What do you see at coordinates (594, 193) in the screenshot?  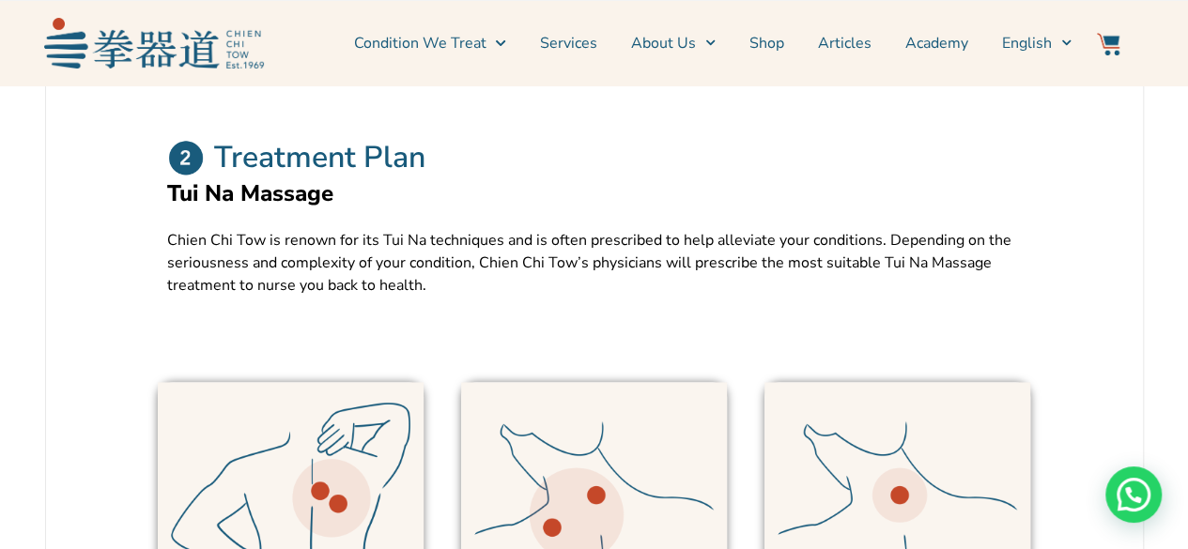 I see `h2: Tui Na Massage` at bounding box center [594, 193].